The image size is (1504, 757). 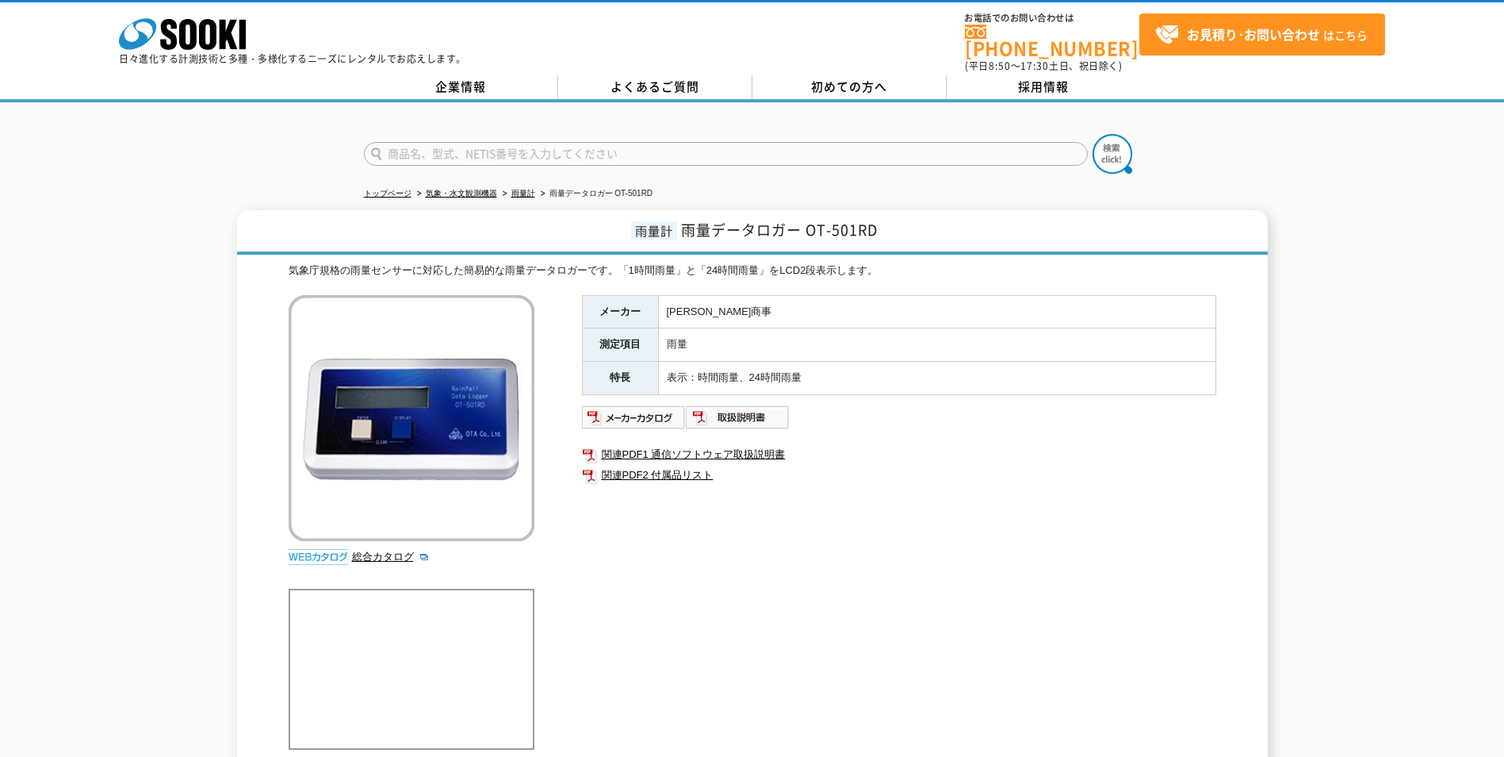 I want to click on a: 採用情報, so click(x=1044, y=87).